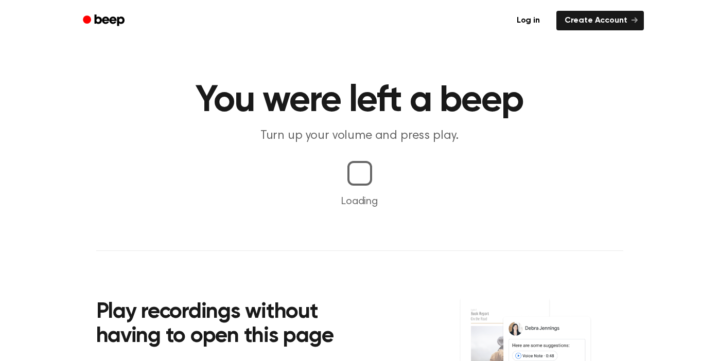 The width and height of the screenshot is (719, 361). Describe the element at coordinates (360, 101) in the screenshot. I see `h1: You were left a beep` at that location.